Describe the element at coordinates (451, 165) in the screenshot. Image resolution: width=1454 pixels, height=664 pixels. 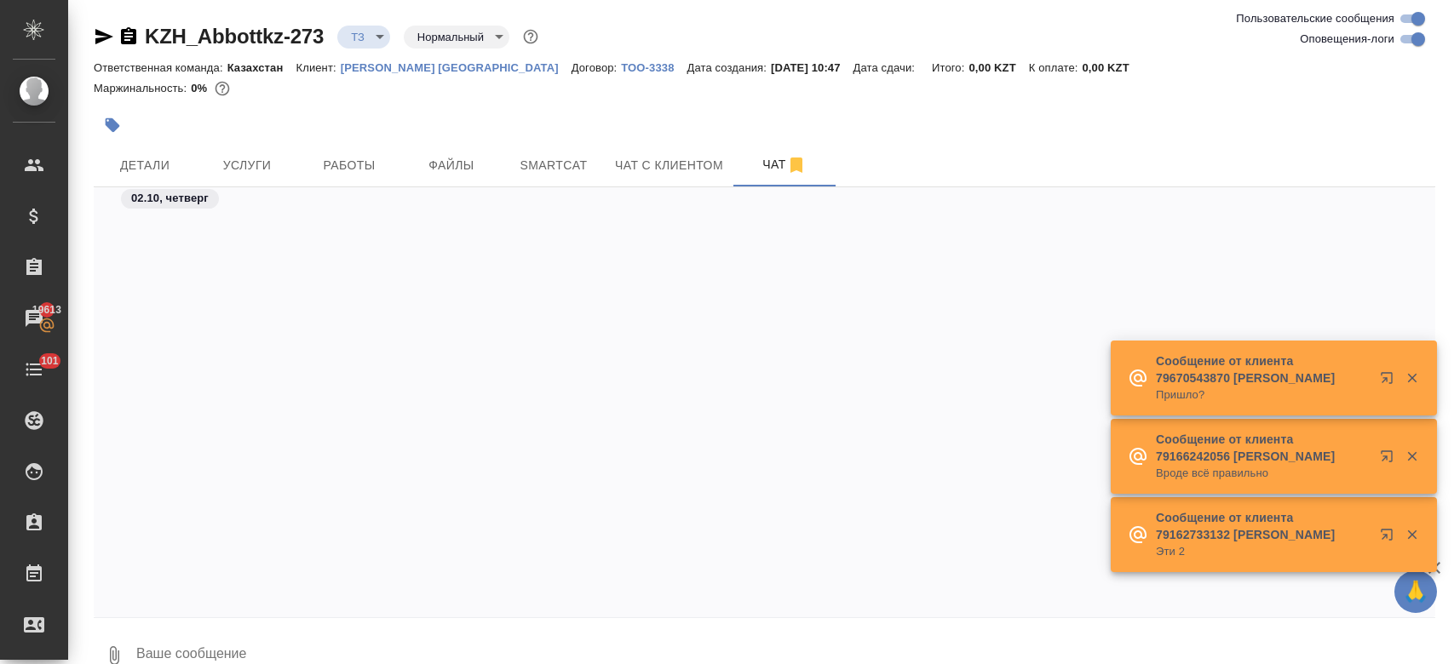
I see `span: Файлы` at that location.